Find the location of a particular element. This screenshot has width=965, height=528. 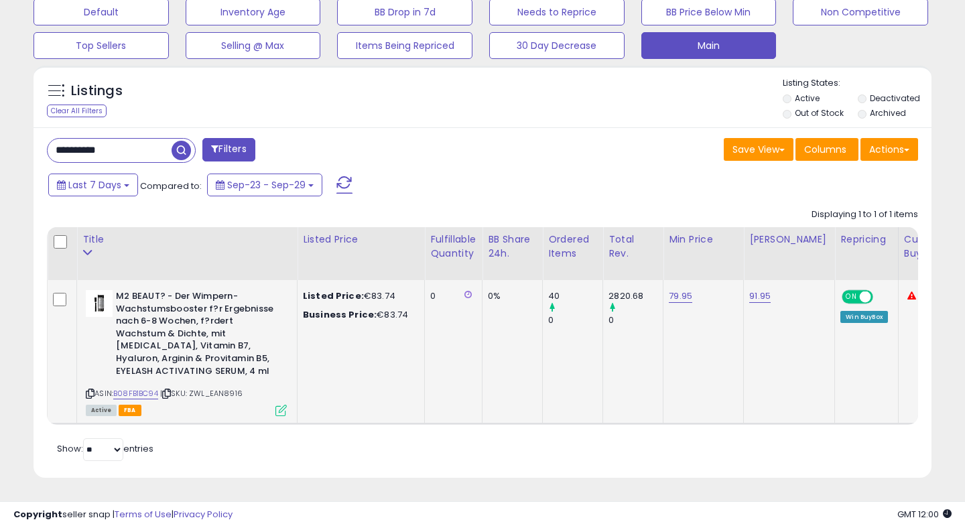

div: BB Share 24h. is located at coordinates (512, 247).